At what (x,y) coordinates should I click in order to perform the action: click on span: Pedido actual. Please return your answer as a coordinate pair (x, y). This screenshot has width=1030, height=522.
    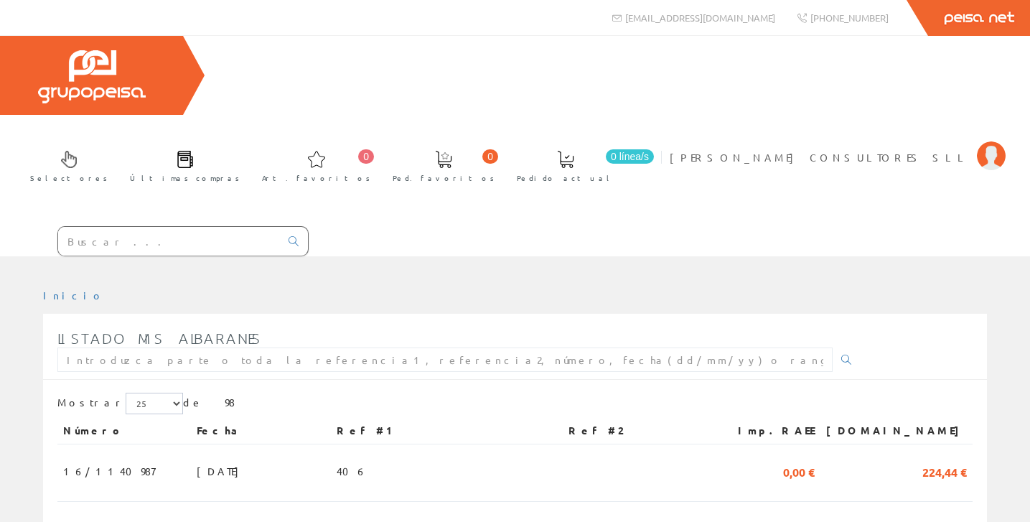
    Looking at the image, I should click on (566, 178).